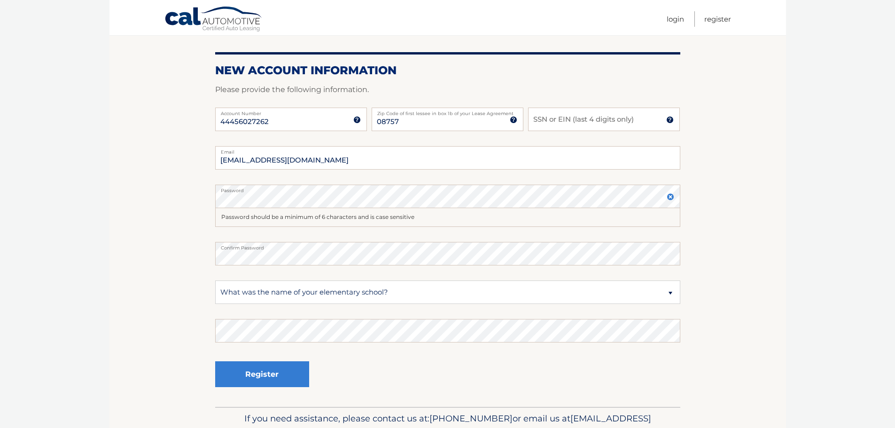 This screenshot has height=428, width=895. I want to click on label: Confirm Password, so click(448, 246).